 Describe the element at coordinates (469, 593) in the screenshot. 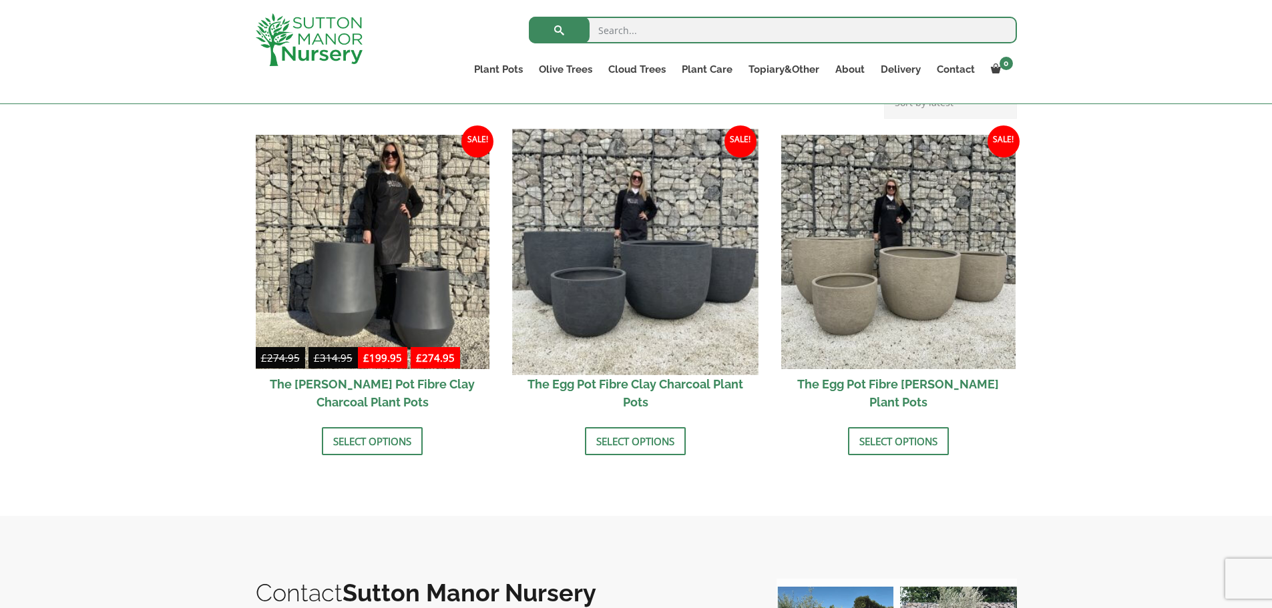

I see `b: Sutton Manor Nursery` at that location.